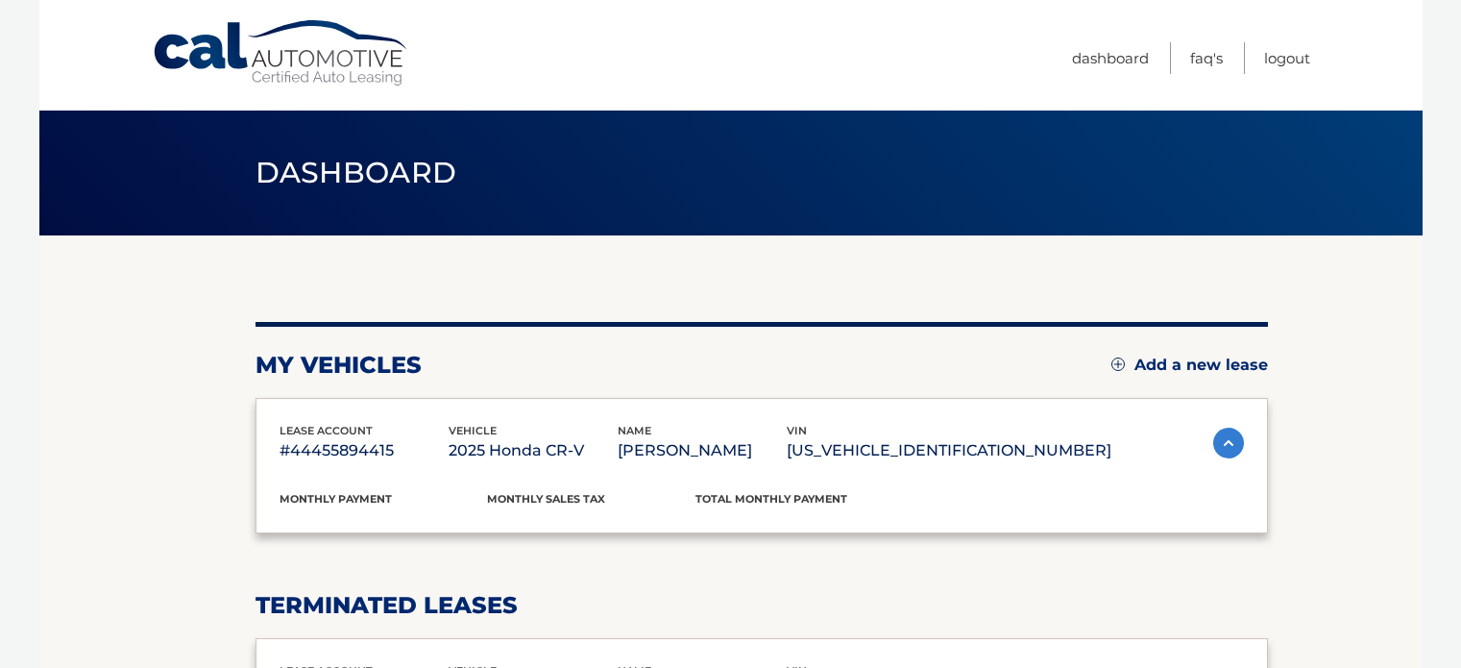 The width and height of the screenshot is (1461, 668). What do you see at coordinates (356, 172) in the screenshot?
I see `span: Dashboard` at bounding box center [356, 172].